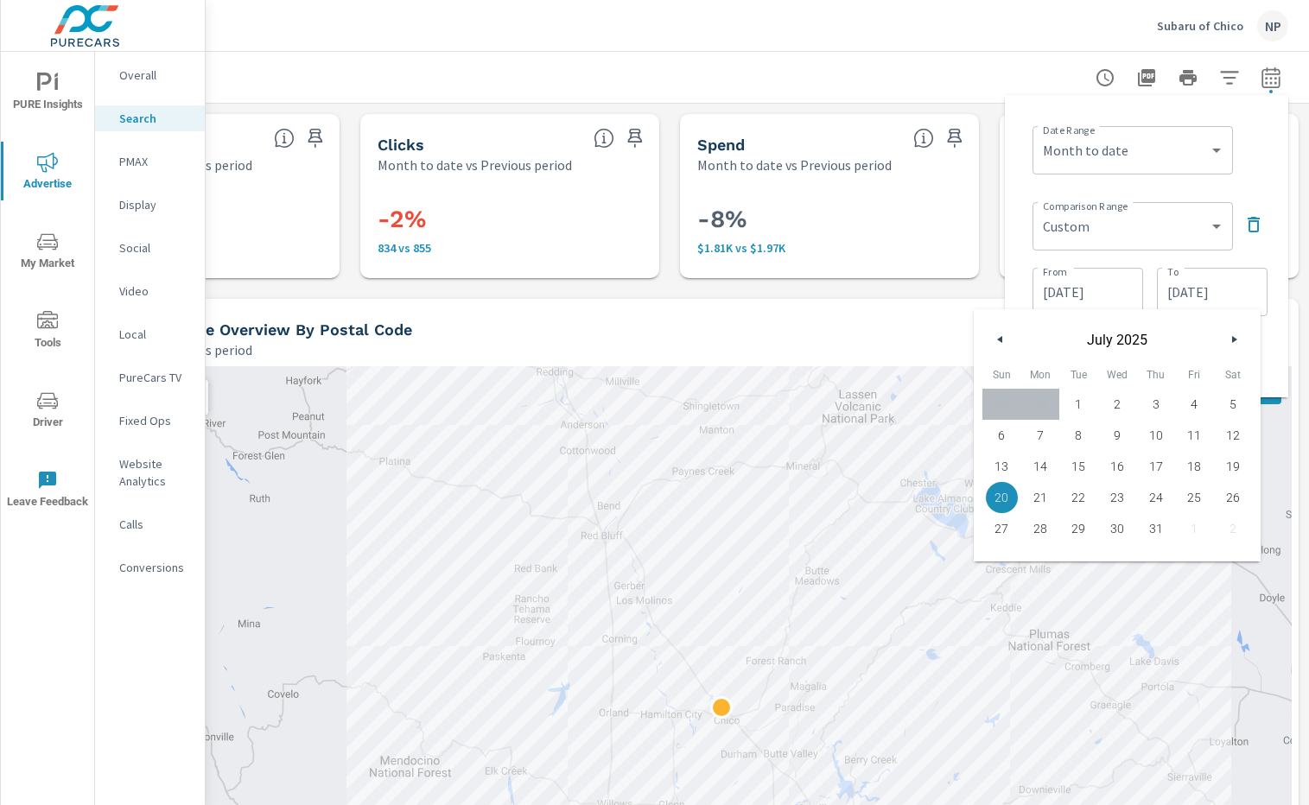  What do you see at coordinates (1078, 498) in the screenshot?
I see `button: 22` at bounding box center [1078, 498].